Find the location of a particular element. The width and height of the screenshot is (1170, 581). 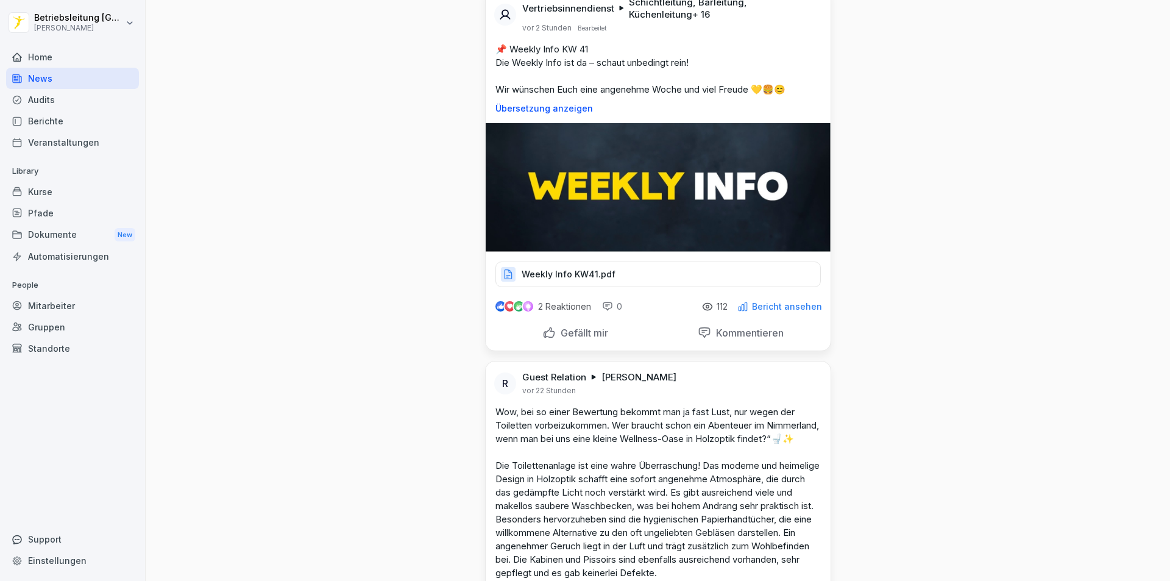

p: Bericht ansehen is located at coordinates (787, 307).